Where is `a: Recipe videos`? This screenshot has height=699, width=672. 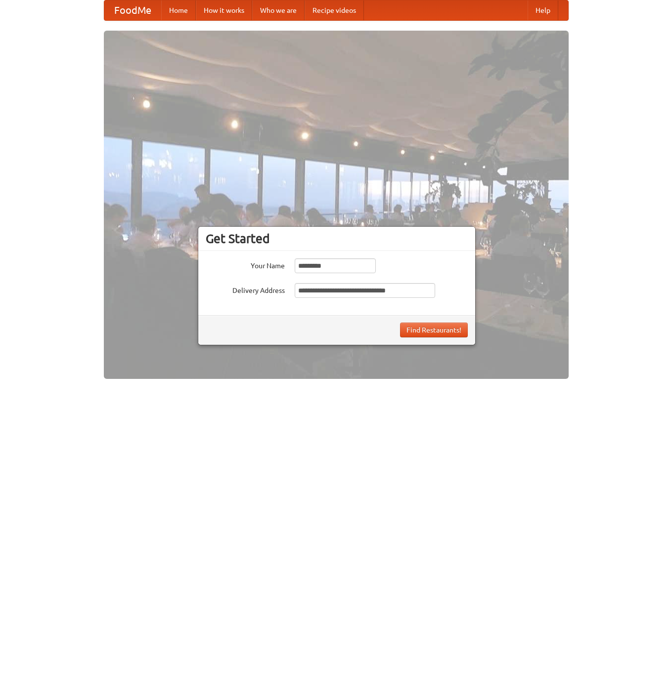 a: Recipe videos is located at coordinates (334, 10).